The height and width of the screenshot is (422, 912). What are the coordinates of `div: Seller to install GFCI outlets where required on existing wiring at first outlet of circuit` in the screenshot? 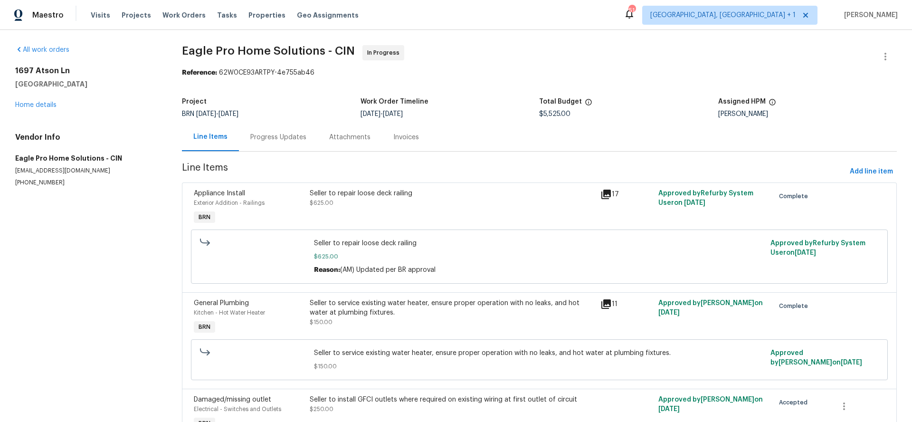 It's located at (452, 400).